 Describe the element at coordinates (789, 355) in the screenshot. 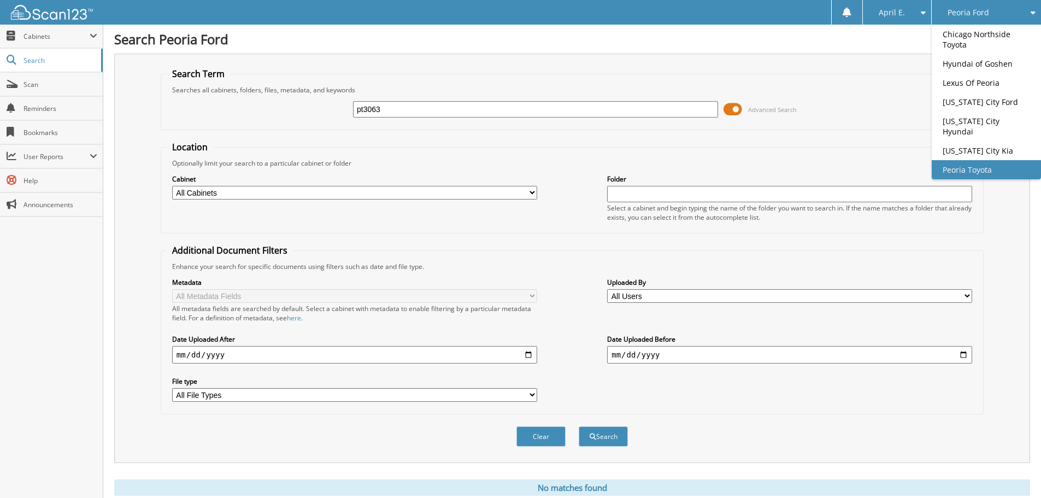

I see `input: end` at that location.